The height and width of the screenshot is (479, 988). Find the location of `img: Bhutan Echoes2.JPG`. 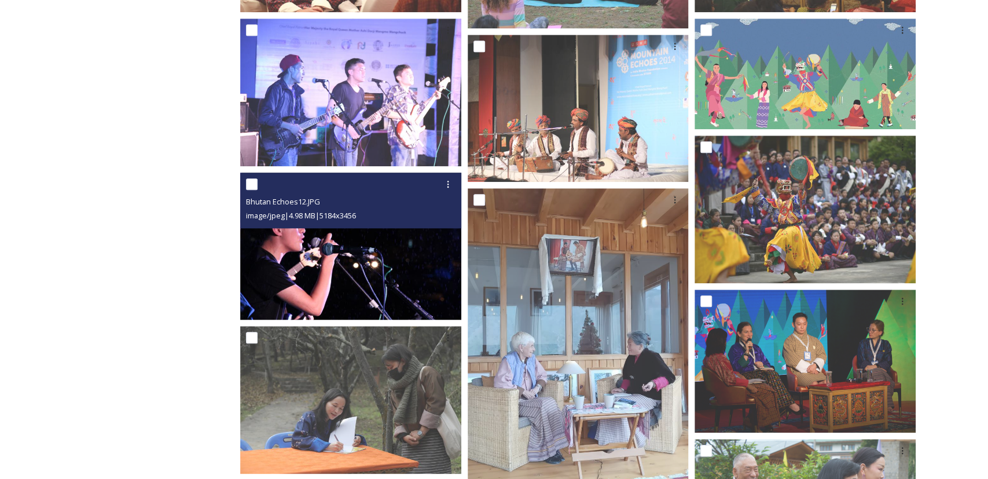

img: Bhutan Echoes2.JPG is located at coordinates (805, 209).